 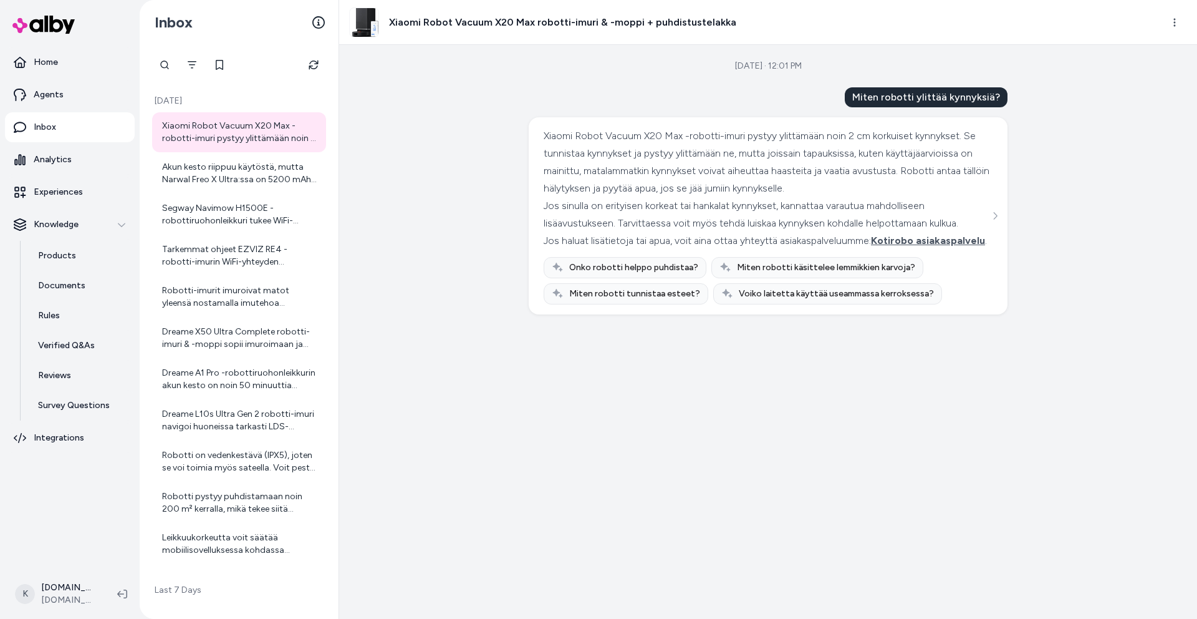 I want to click on span: Miten robotti käsittelee lemmikkien karvoja?, so click(x=826, y=268).